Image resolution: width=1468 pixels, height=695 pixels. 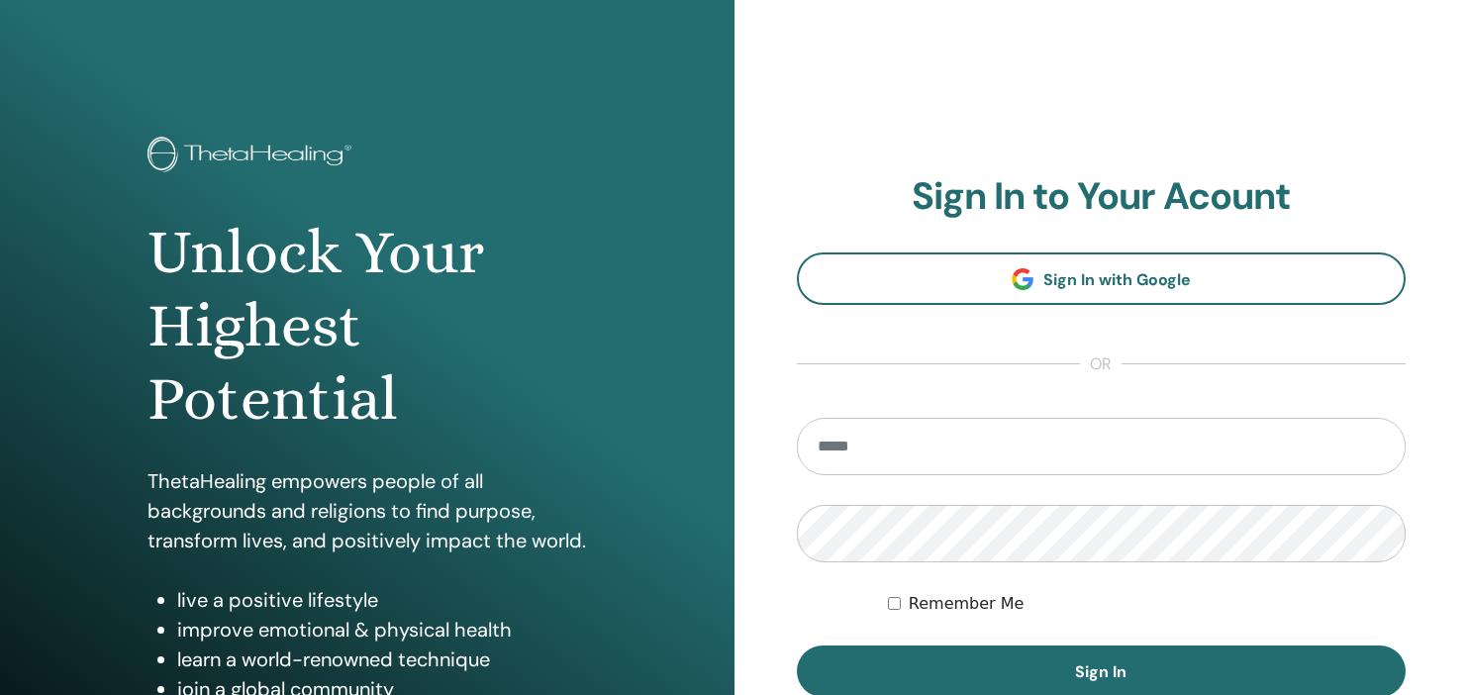 I want to click on p: ThetaHealing empowers people of all backgrounds and religions to find purpose, transform lives, a..., so click(x=367, y=511).